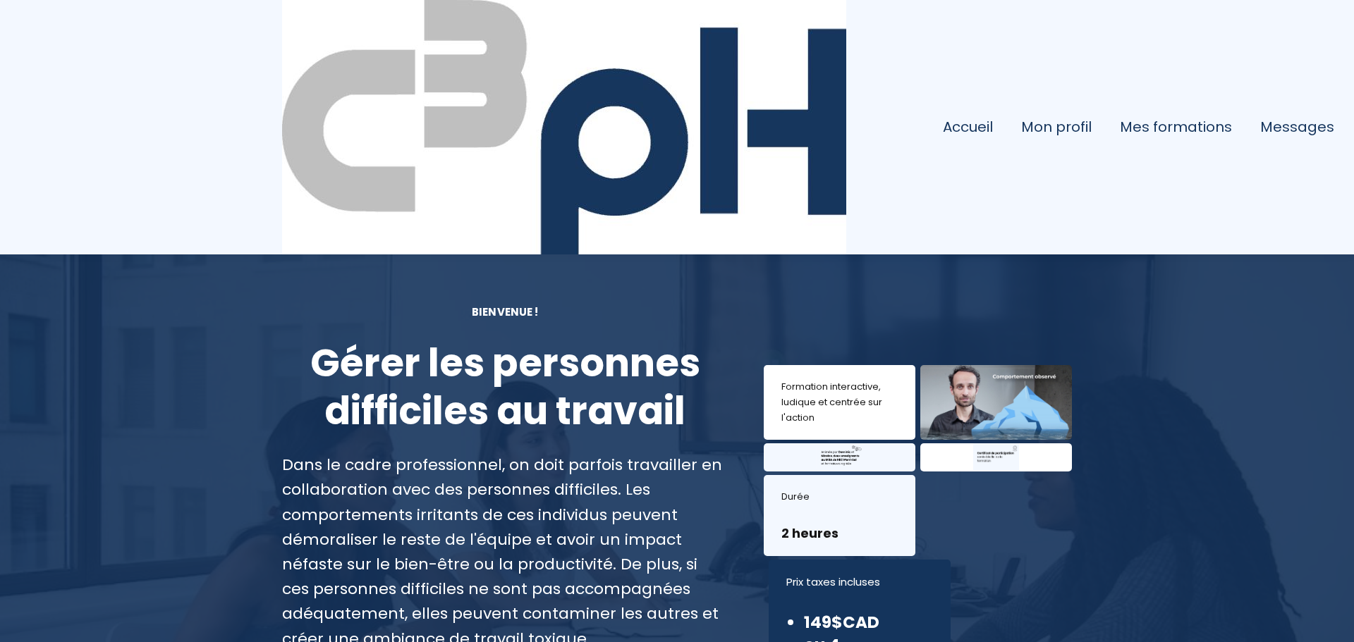  I want to click on a: Mon profil, so click(1056, 127).